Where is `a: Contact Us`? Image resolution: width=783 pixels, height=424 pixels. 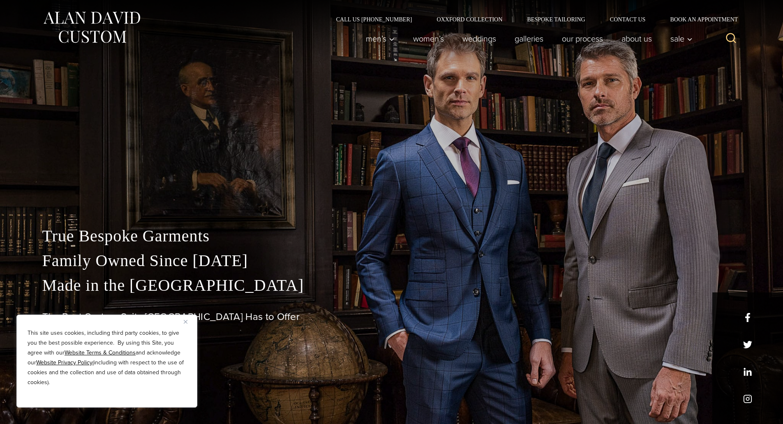 a: Contact Us is located at coordinates (627, 19).